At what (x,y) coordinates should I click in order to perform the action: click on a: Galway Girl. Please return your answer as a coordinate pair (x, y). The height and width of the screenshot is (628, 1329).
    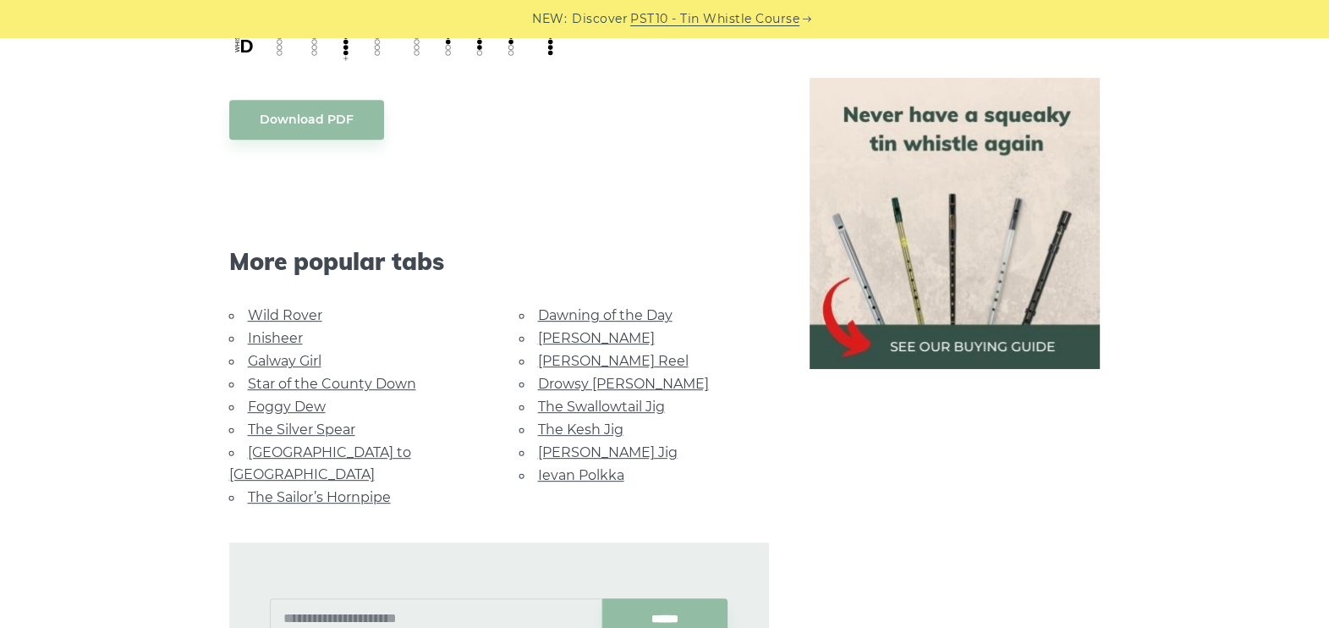
    Looking at the image, I should click on (284, 361).